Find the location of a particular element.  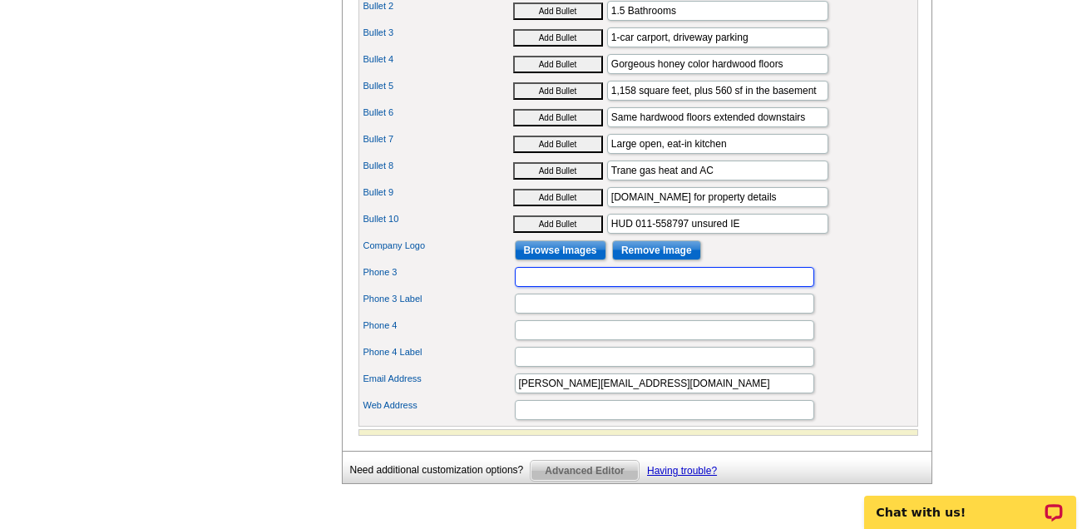

span: Advanced Editor is located at coordinates (584, 471).